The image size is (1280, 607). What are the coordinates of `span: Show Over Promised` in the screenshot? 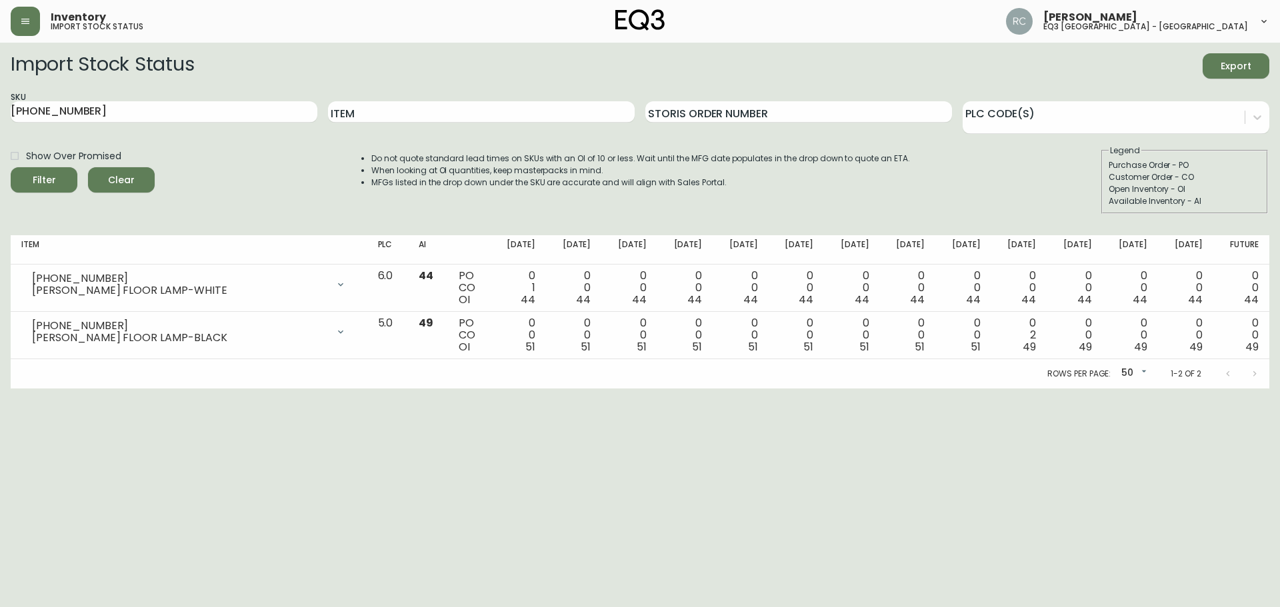 It's located at (73, 156).